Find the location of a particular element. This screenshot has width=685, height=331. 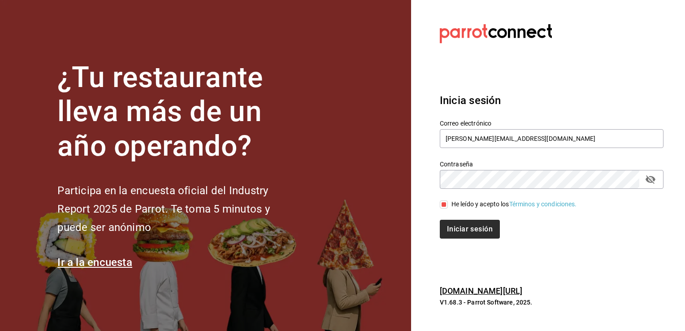

h3: Inicia sesión is located at coordinates (552, 100).